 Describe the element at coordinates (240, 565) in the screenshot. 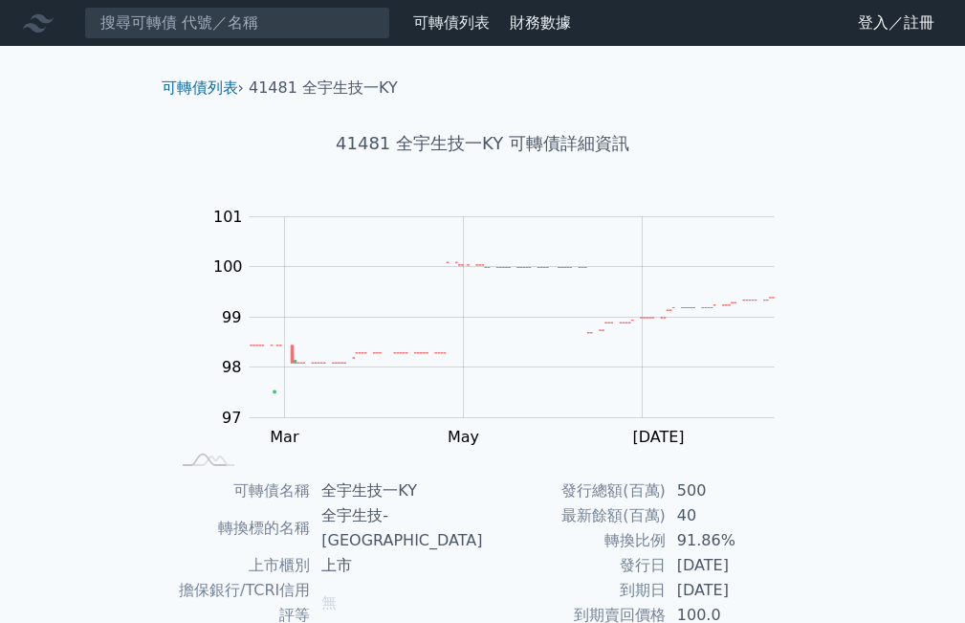

I see `td: 上市櫃別` at that location.